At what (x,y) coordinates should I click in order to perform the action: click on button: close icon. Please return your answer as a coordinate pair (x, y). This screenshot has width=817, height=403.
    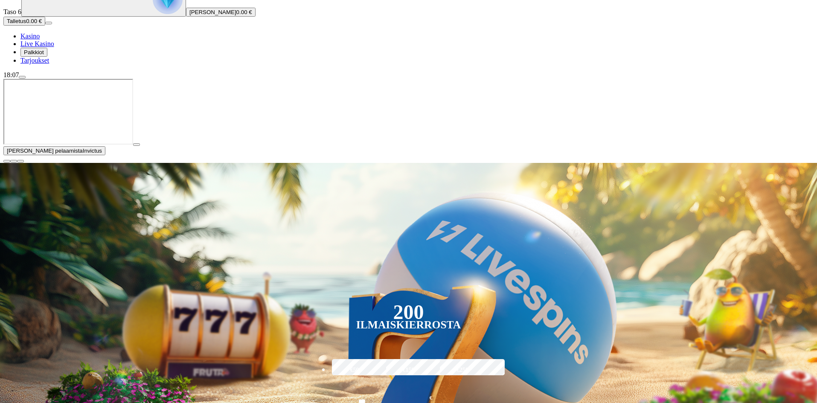
    Looking at the image, I should click on (7, 161).